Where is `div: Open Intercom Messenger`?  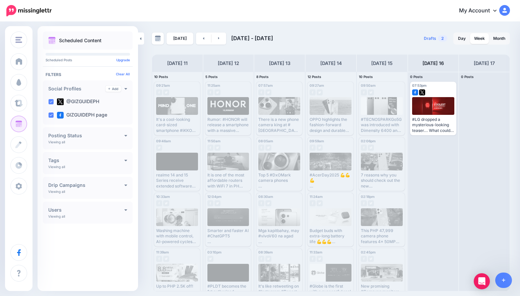
div: Open Intercom Messenger is located at coordinates (482, 282).